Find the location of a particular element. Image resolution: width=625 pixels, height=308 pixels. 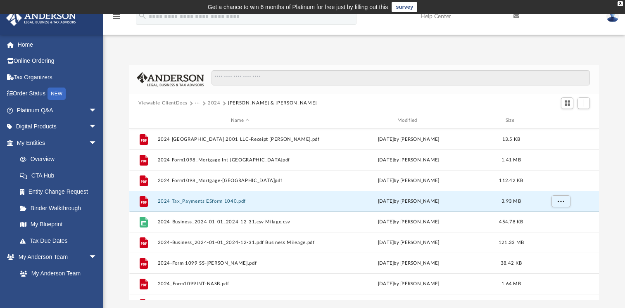

div: grid is located at coordinates (364, 214).